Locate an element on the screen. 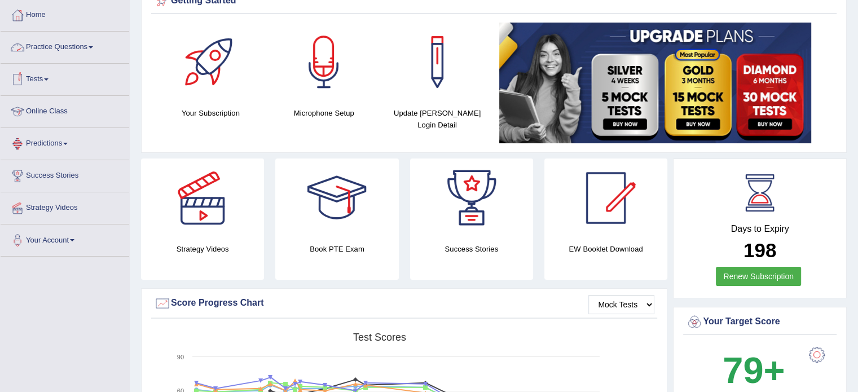 This screenshot has width=858, height=392. tspan: Test scores is located at coordinates (380, 337).